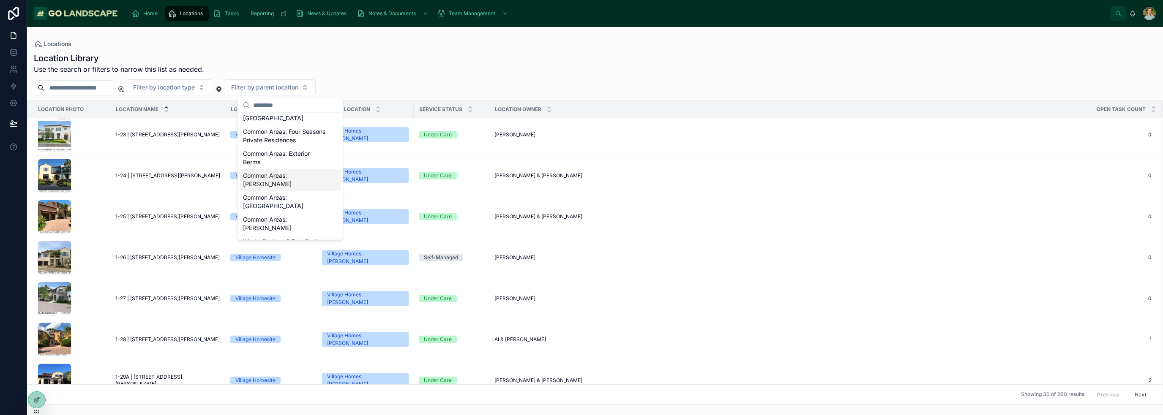 Image resolution: width=1163 pixels, height=415 pixels. What do you see at coordinates (119, 69) in the screenshot?
I see `span: Use the search or filters to narrow this list as needed.` at bounding box center [119, 69].